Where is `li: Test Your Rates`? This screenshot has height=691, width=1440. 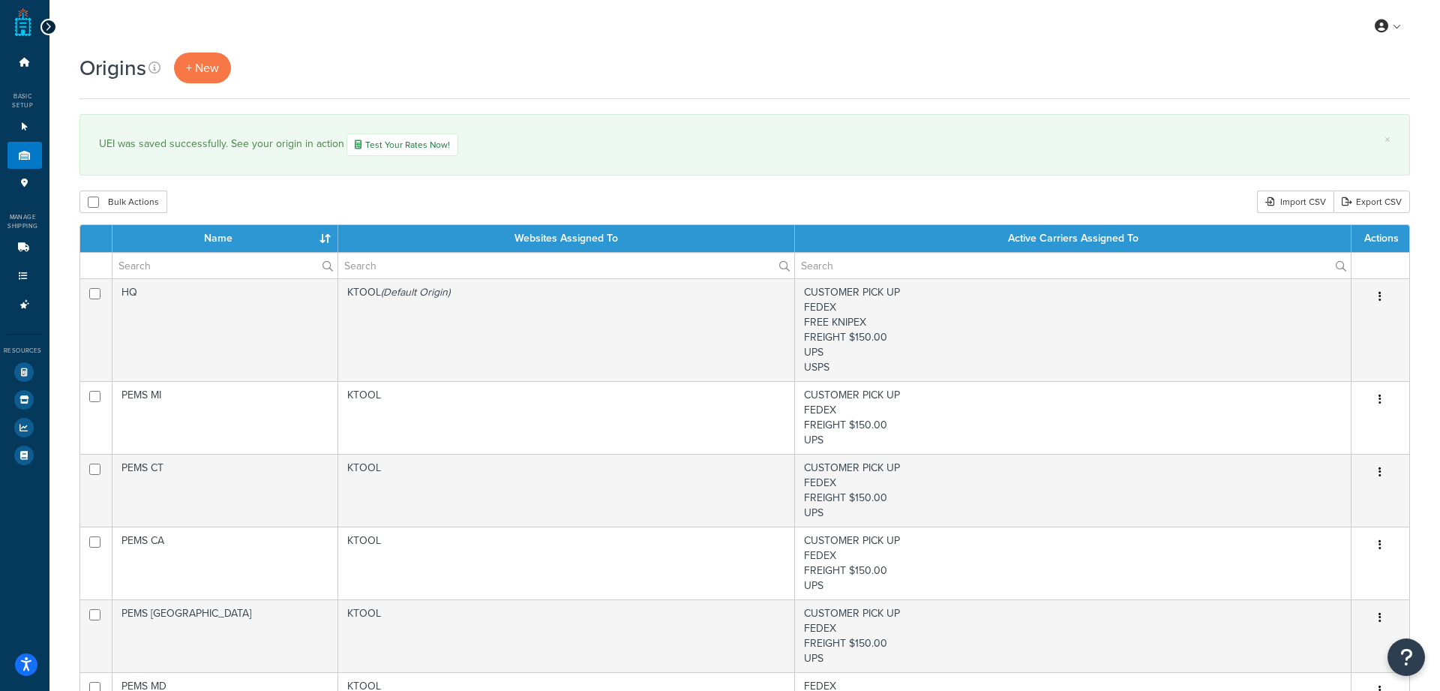 li: Test Your Rates is located at coordinates (25, 372).